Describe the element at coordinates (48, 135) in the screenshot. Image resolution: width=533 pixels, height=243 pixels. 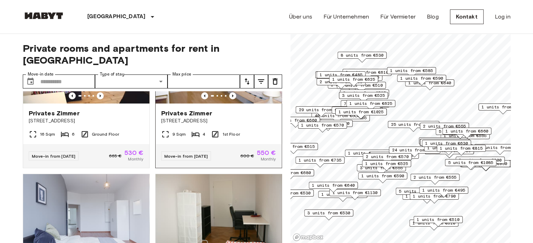
I see `span: 16 Sqm` at that location.